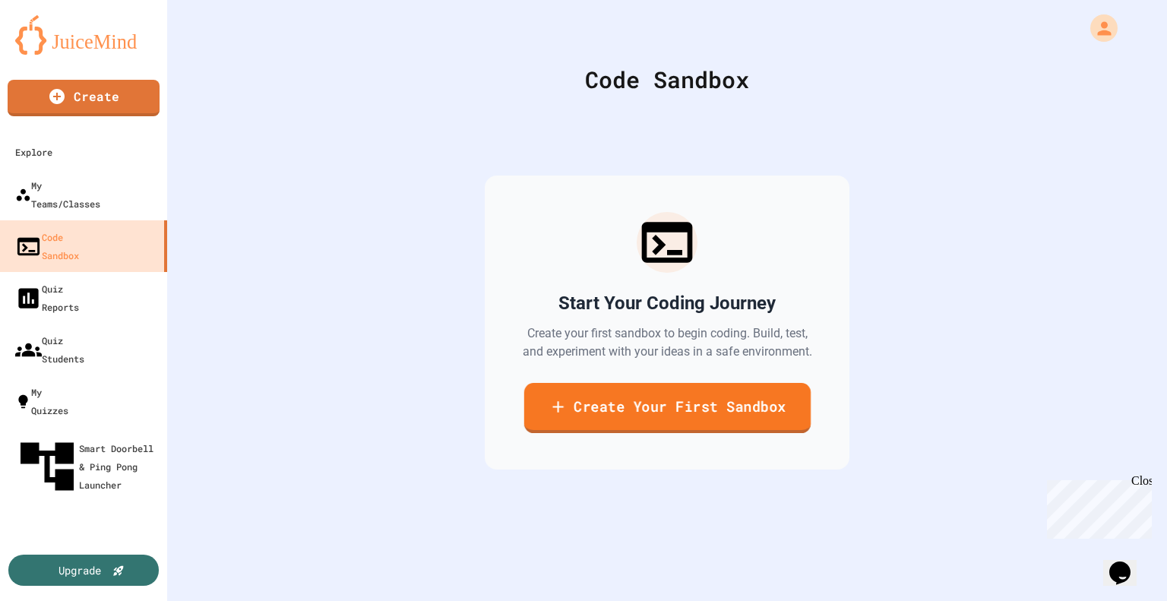 This screenshot has height=601, width=1167. What do you see at coordinates (88, 466) in the screenshot?
I see `div: Smart Doorbell & Ping Pong Launcher` at bounding box center [88, 466].